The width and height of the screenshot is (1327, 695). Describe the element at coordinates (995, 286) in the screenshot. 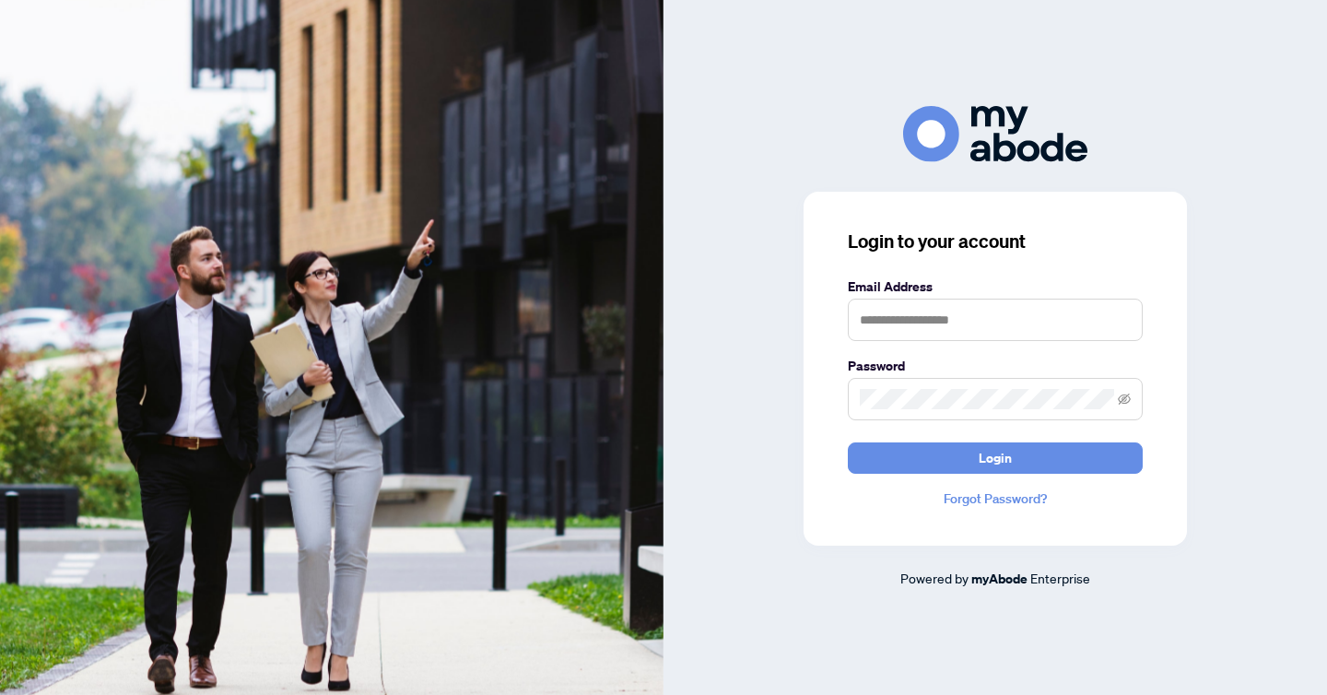

I see `label: Email Address` at that location.